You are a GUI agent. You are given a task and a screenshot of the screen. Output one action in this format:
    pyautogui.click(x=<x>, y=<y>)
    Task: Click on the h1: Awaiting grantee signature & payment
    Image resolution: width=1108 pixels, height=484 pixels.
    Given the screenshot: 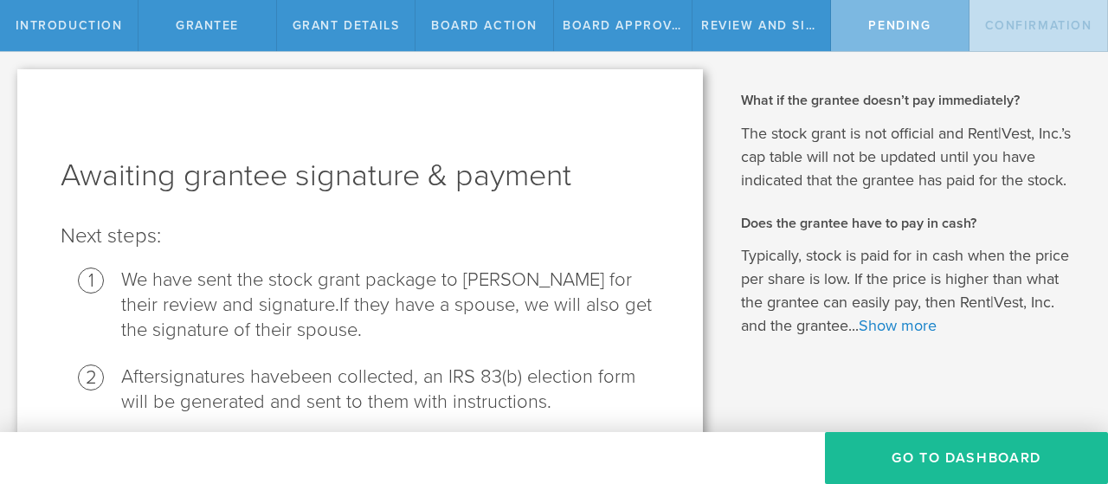 What is the action you would take?
    pyautogui.click(x=360, y=176)
    